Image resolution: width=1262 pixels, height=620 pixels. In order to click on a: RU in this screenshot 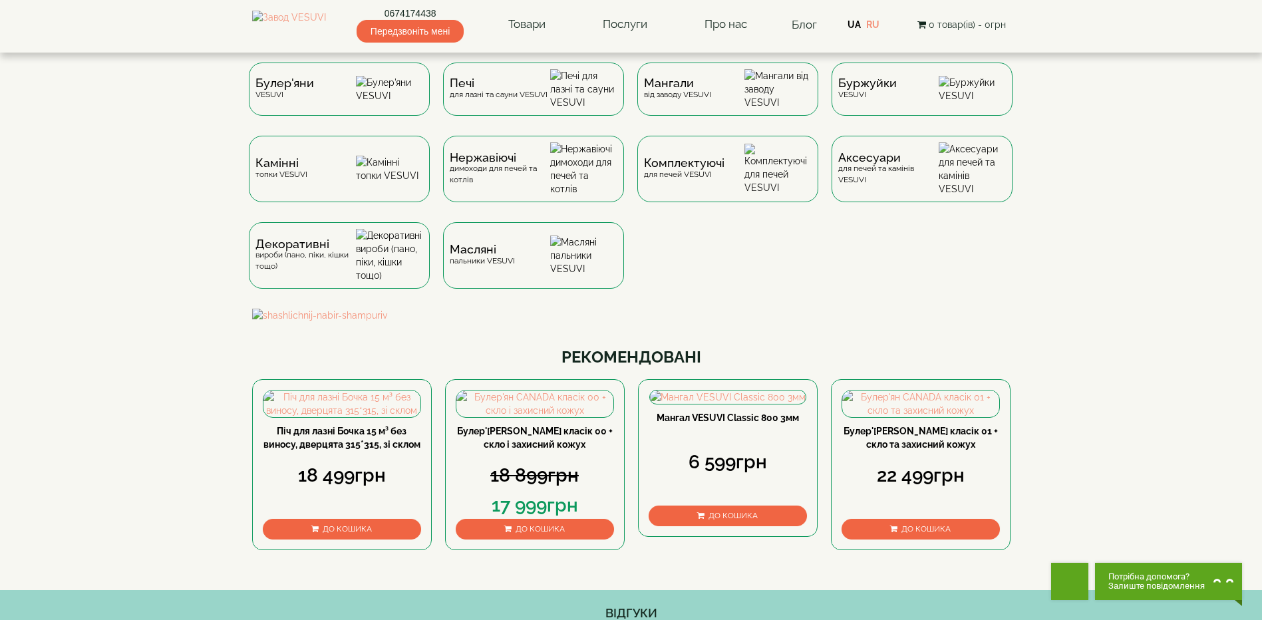, I will do `click(873, 25)`.